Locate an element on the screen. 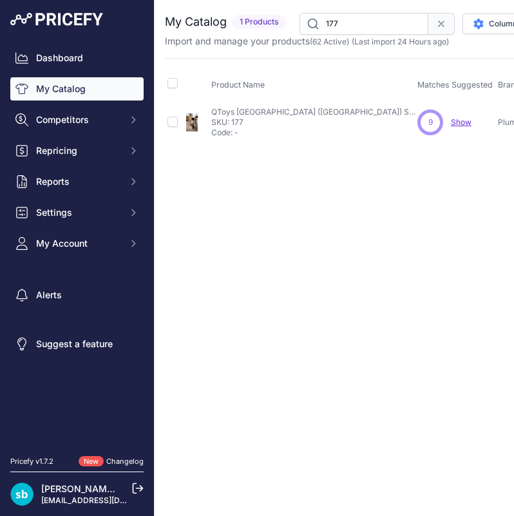 The height and width of the screenshot is (516, 514). button: Competitors is located at coordinates (77, 120).